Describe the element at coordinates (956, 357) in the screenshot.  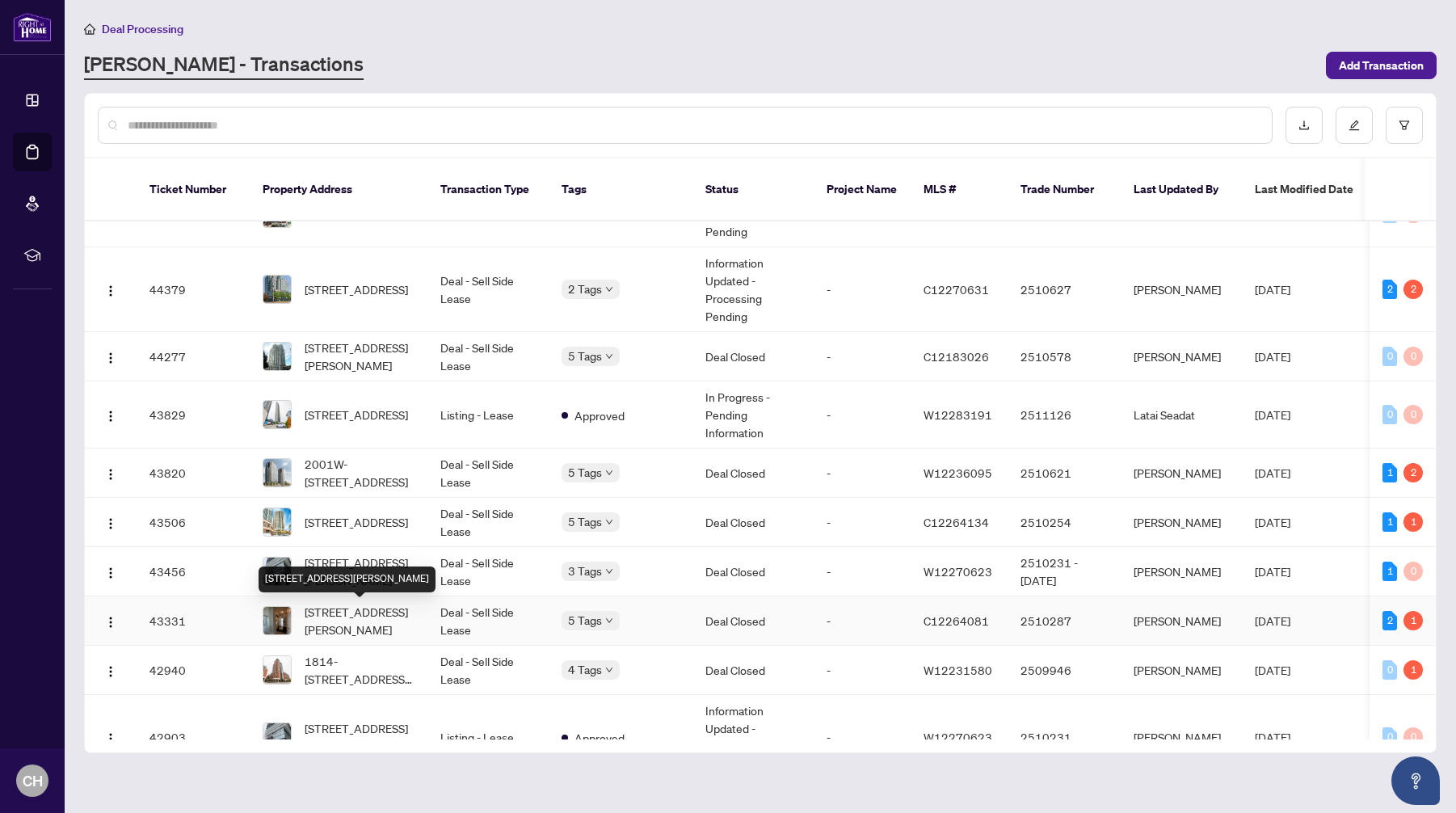
I see `span: C12183026` at that location.